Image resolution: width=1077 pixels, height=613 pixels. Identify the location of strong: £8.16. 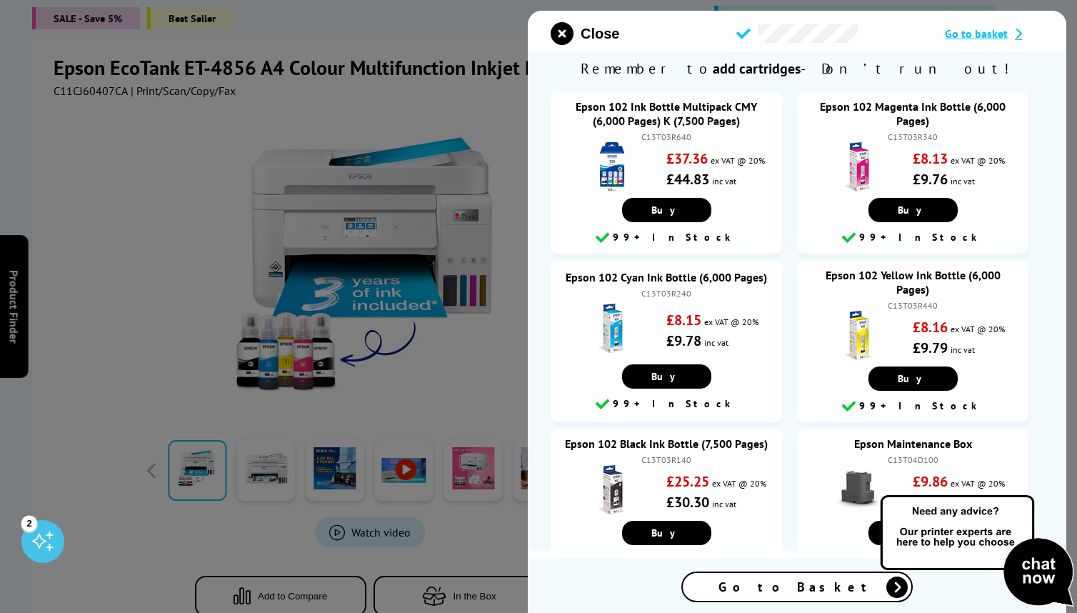
(930, 327).